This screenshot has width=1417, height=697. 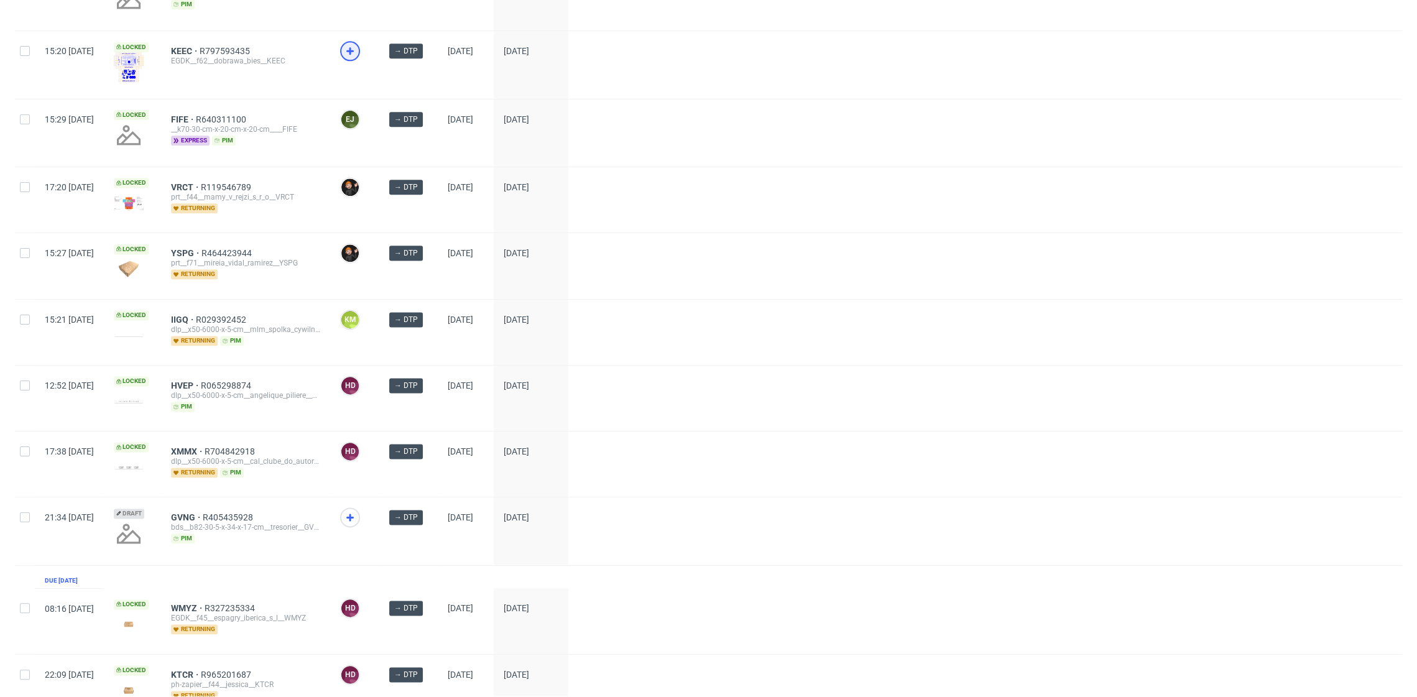 What do you see at coordinates (226, 51) in the screenshot?
I see `span: R797593435` at bounding box center [226, 51].